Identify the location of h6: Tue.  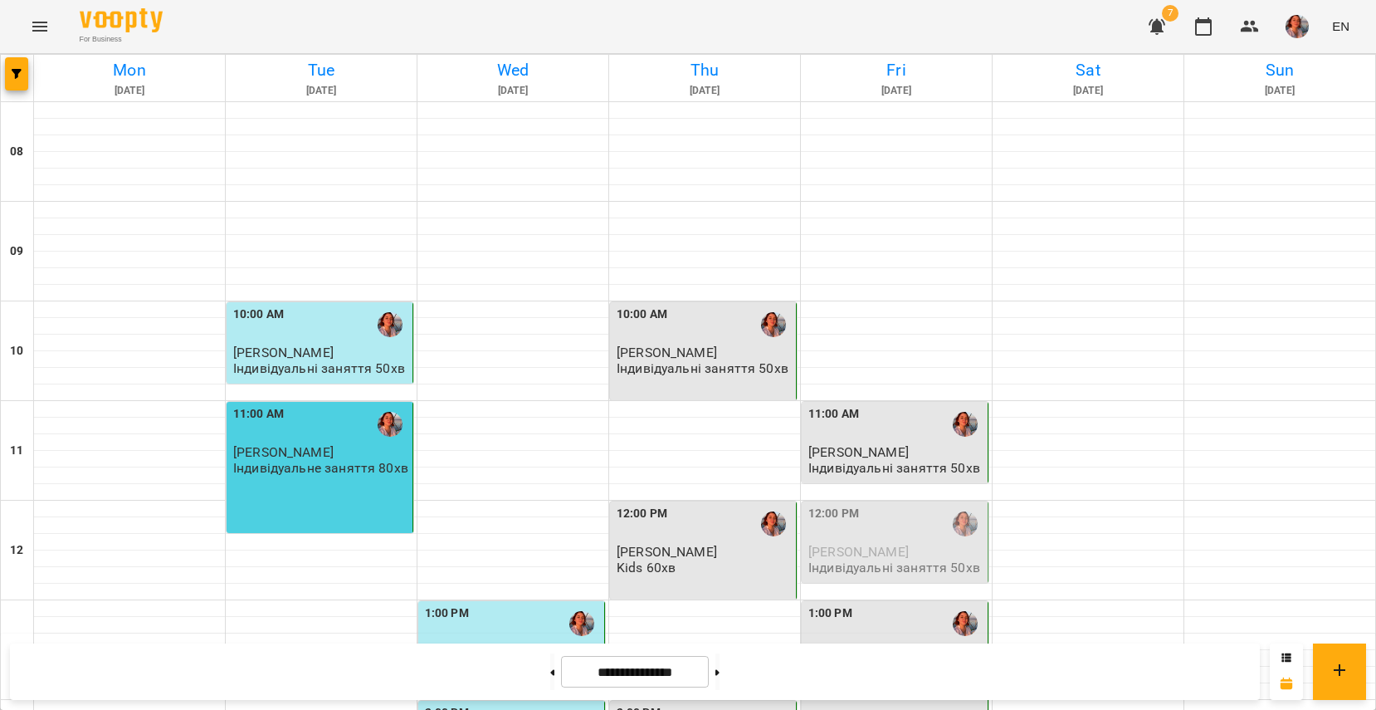
(321, 70).